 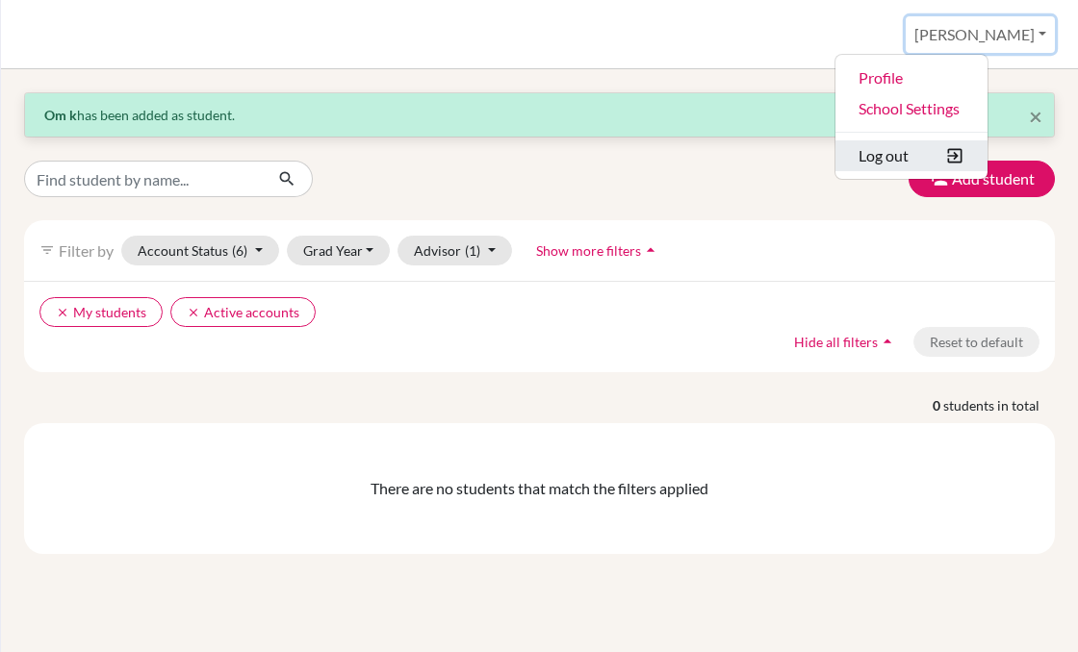 What do you see at coordinates (101, 312) in the screenshot?
I see `button: clearMy students` at bounding box center [101, 312].